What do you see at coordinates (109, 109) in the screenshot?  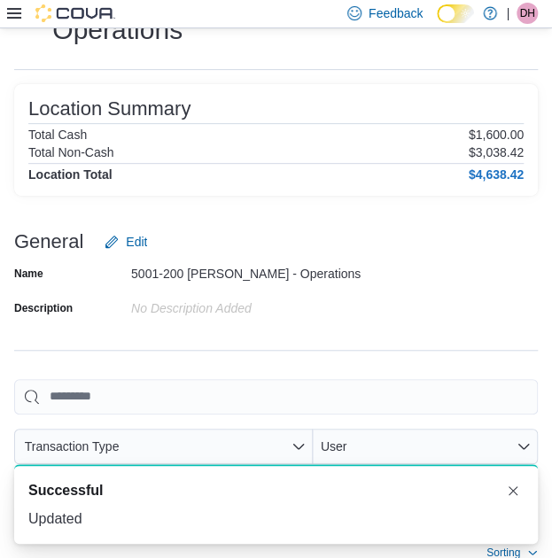 I see `h3: Location Summary` at bounding box center [109, 109].